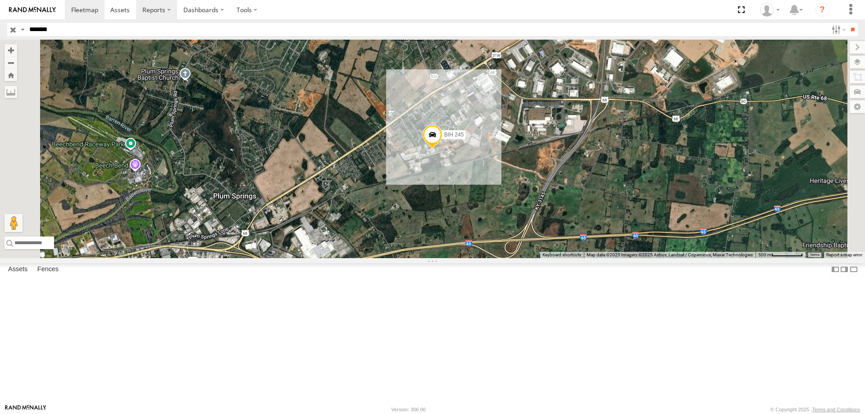 This screenshot has width=865, height=414. I want to click on a: Terms (opens in new tab), so click(814, 255).